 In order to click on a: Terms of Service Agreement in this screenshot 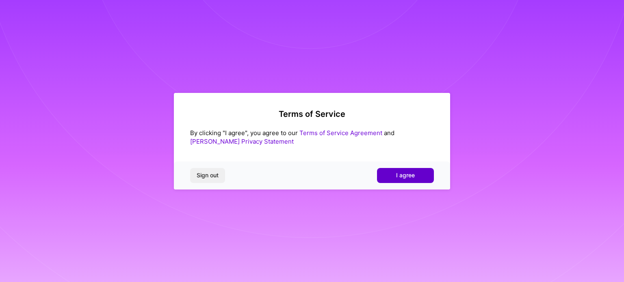, I will do `click(341, 133)`.